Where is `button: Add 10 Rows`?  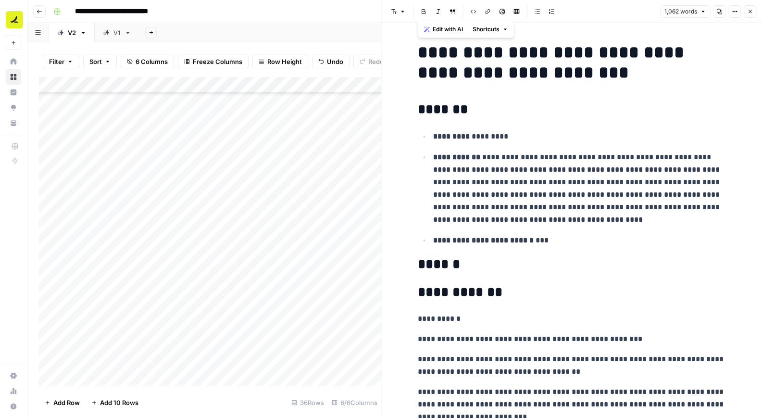 button: Add 10 Rows is located at coordinates (115, 403).